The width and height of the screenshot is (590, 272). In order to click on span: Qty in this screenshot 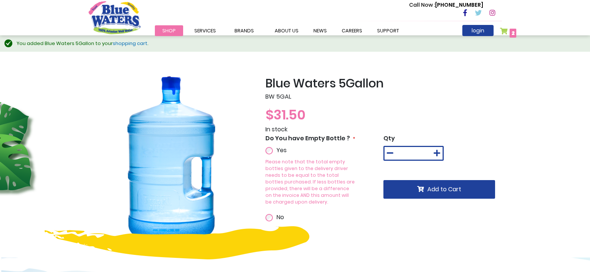, I will do `click(389, 138)`.